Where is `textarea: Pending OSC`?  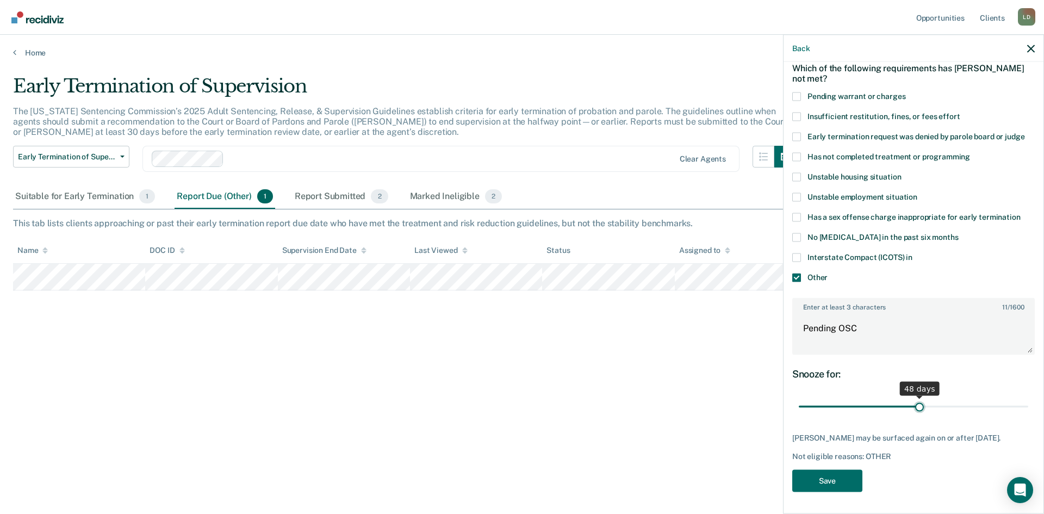 textarea: Pending OSC is located at coordinates (913, 333).